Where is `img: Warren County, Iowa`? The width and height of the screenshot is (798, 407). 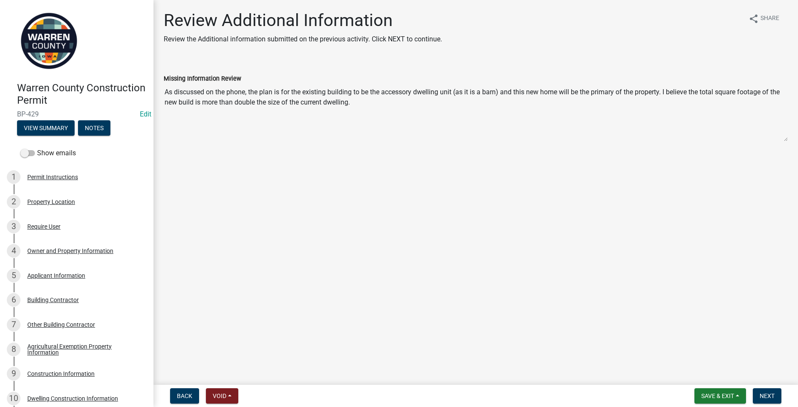 img: Warren County, Iowa is located at coordinates (49, 41).